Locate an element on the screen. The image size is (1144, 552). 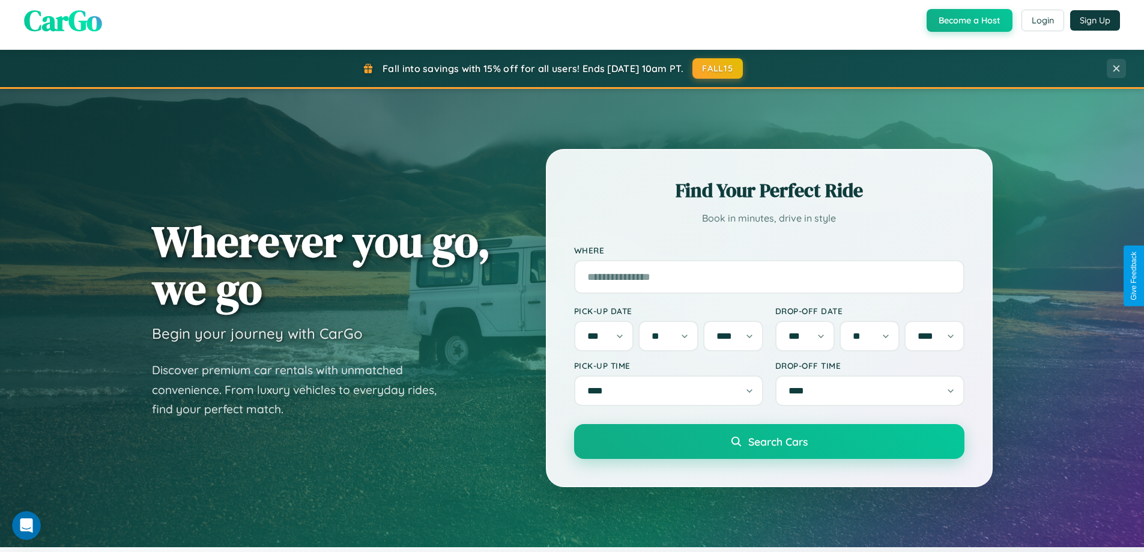
span: CarGo is located at coordinates (63, 20).